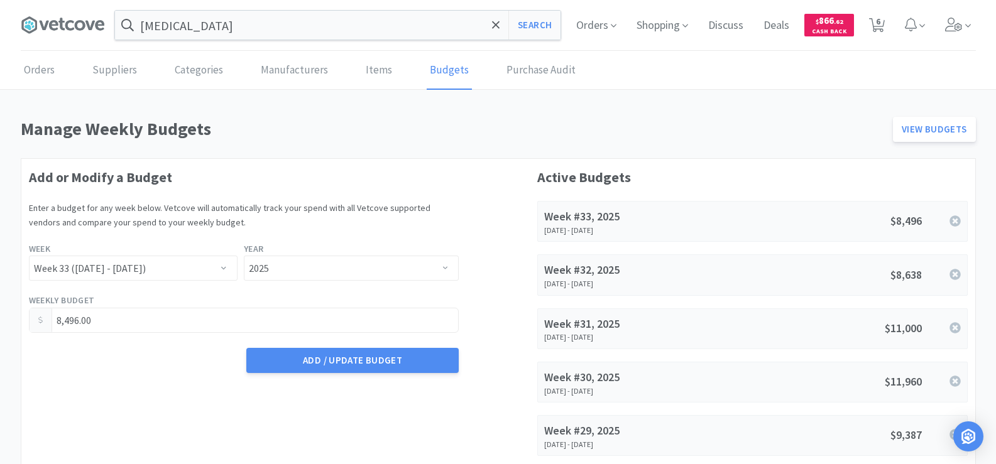  I want to click on a: Deals, so click(776, 26).